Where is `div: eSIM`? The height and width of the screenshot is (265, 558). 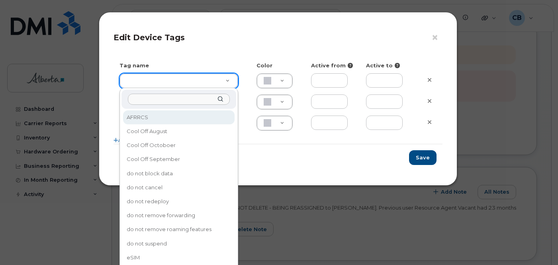
div: eSIM is located at coordinates (179, 257).